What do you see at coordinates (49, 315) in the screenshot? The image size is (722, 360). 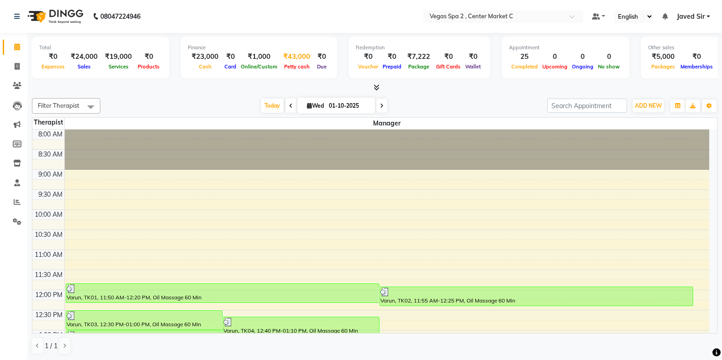 I see `div: 12:30 PM` at bounding box center [49, 315].